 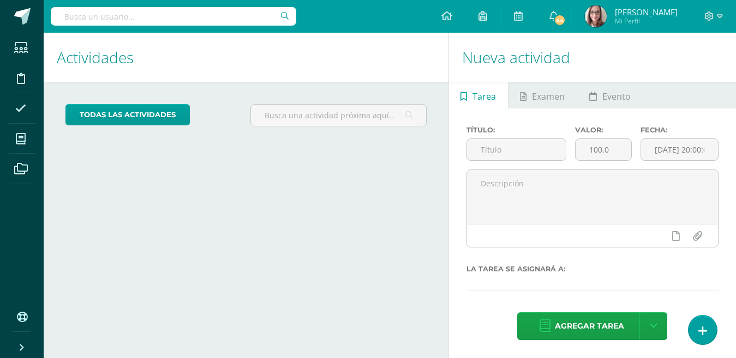 What do you see at coordinates (478, 95) in the screenshot?
I see `a: Tarea` at bounding box center [478, 95].